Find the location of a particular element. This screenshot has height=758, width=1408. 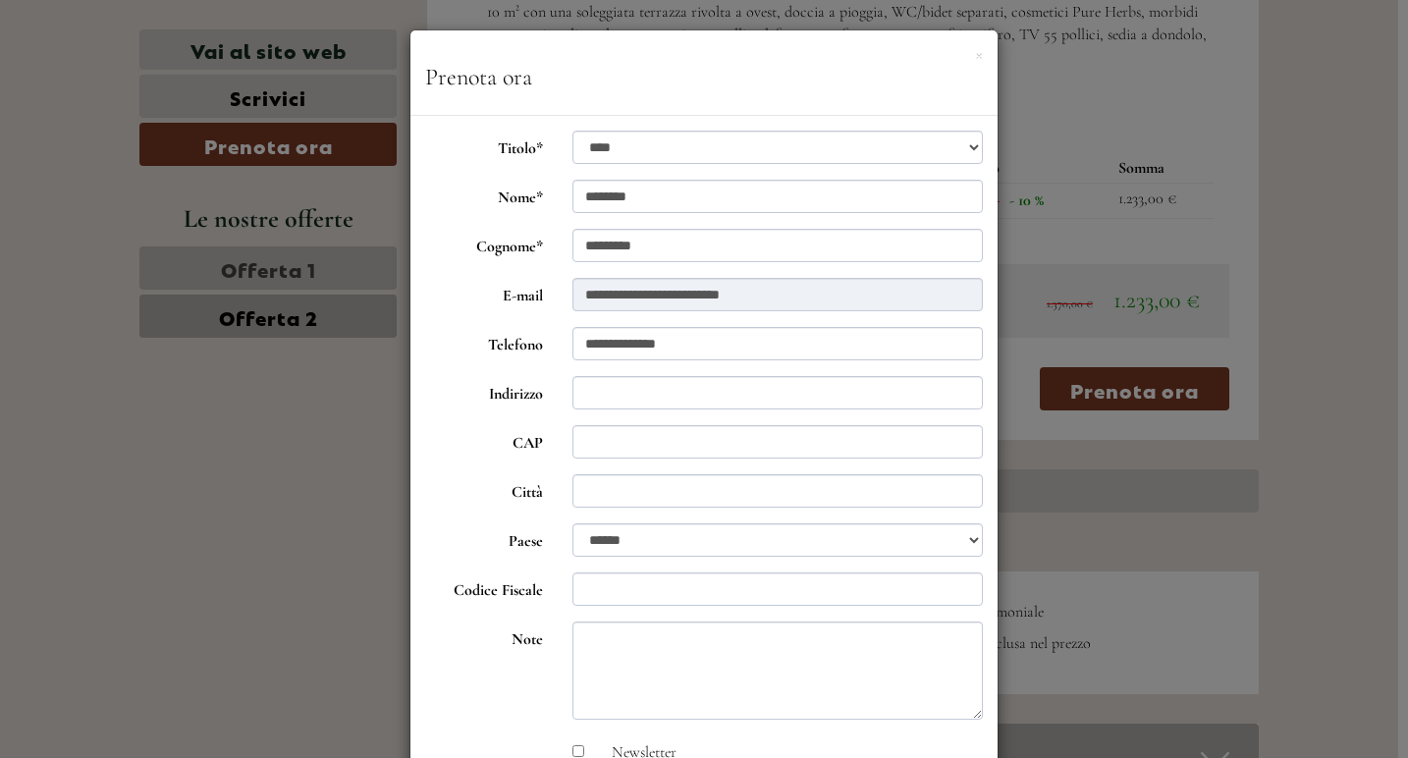

h3: Prenota ora is located at coordinates (704, 78).